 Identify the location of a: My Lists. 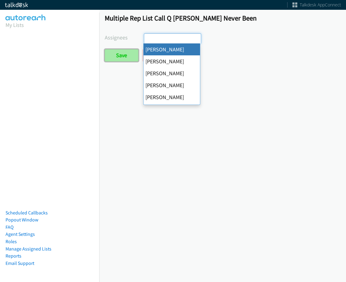
(15, 25).